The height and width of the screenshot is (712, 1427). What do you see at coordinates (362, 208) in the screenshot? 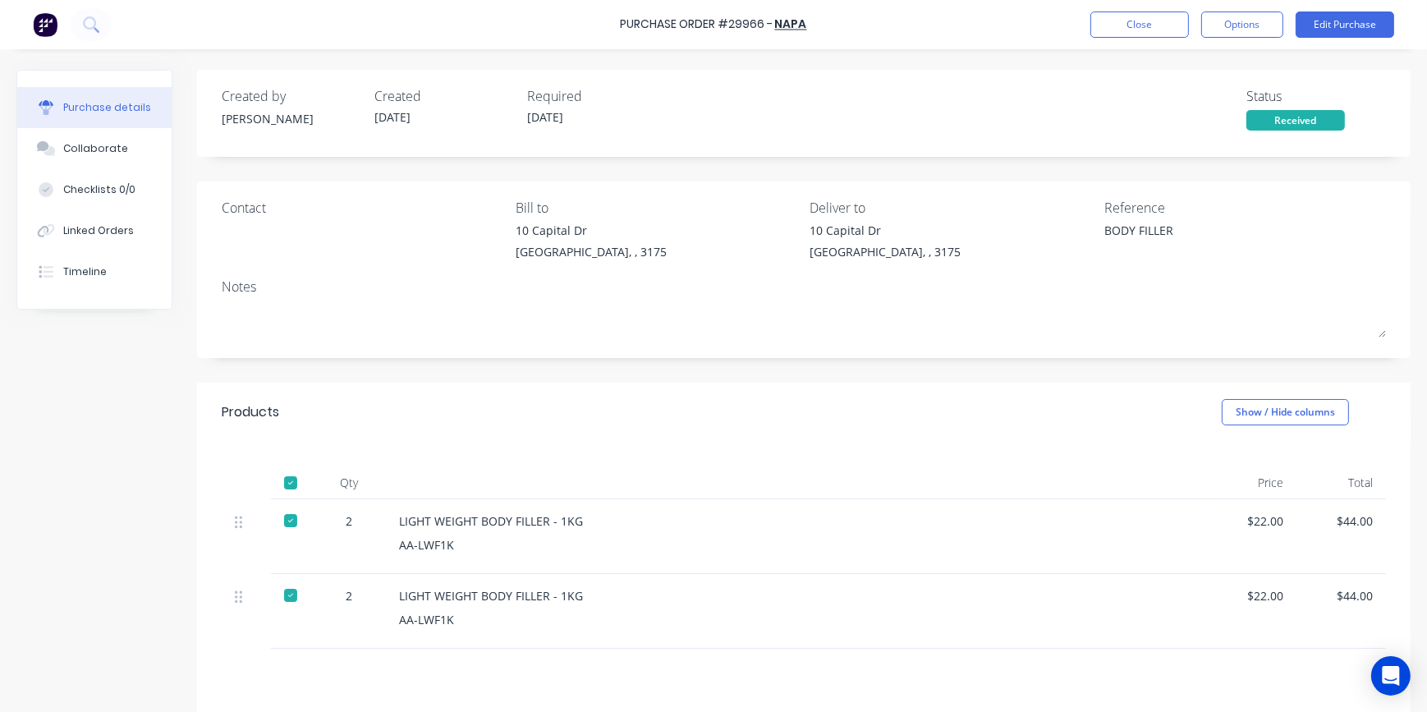
I see `div: Contact` at bounding box center [362, 208].